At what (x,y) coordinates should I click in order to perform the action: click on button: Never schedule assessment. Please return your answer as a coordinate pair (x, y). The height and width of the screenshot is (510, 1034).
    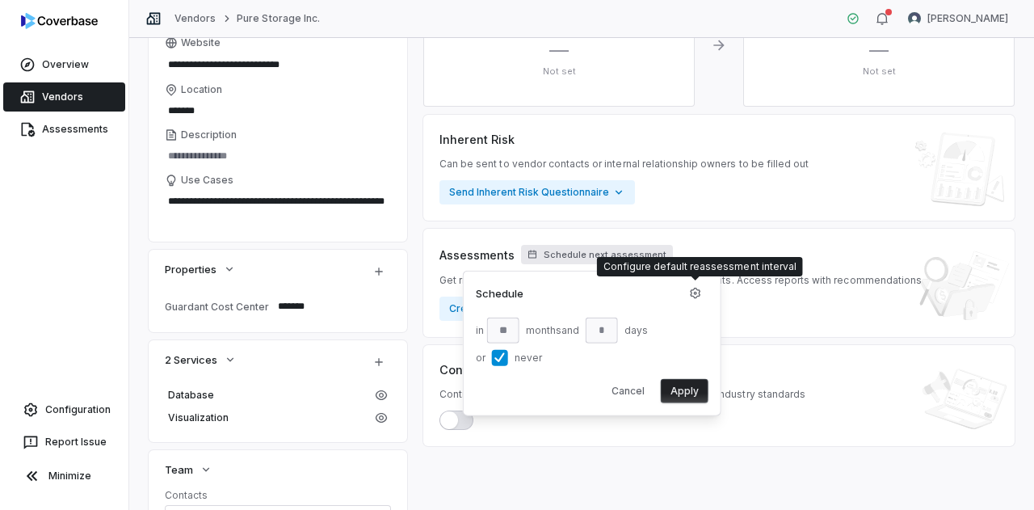
    Looking at the image, I should click on (500, 357).